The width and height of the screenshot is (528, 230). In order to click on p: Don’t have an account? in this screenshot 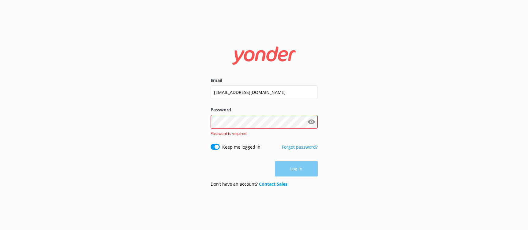, I will do `click(249, 184)`.